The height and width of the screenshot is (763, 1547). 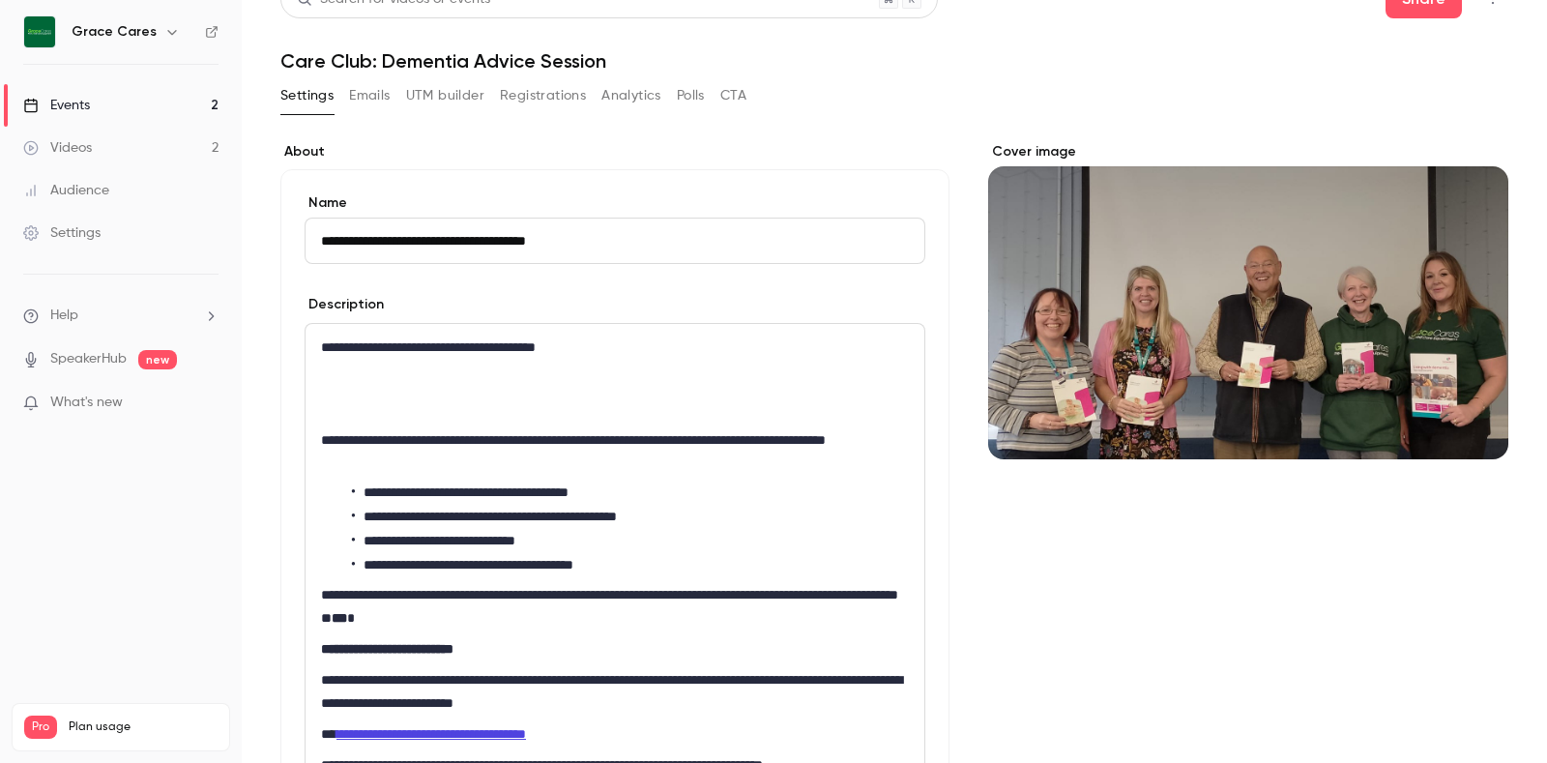 What do you see at coordinates (369, 96) in the screenshot?
I see `button: Emails` at bounding box center [369, 96].